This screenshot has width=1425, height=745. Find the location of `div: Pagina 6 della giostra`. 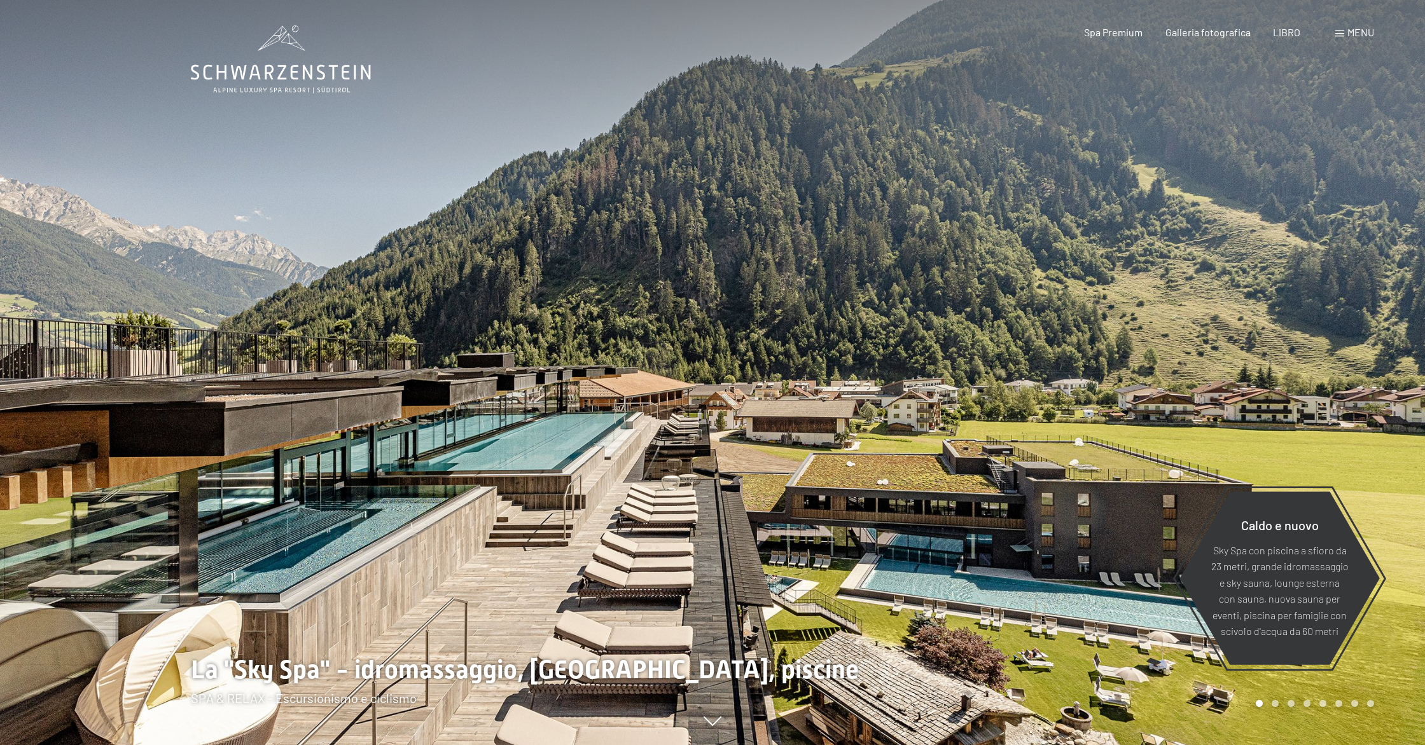

div: Pagina 6 della giostra is located at coordinates (1338, 704).